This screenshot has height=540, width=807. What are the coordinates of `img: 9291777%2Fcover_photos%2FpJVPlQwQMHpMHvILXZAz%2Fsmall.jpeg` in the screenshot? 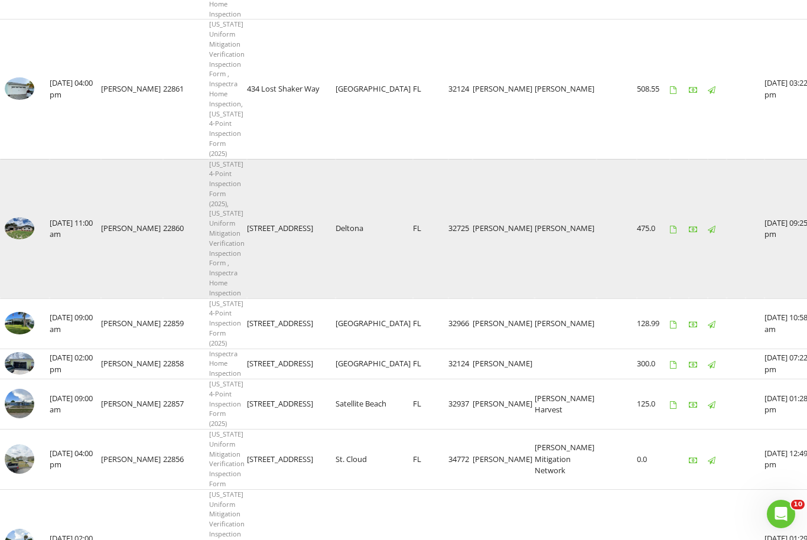 It's located at (19, 228).